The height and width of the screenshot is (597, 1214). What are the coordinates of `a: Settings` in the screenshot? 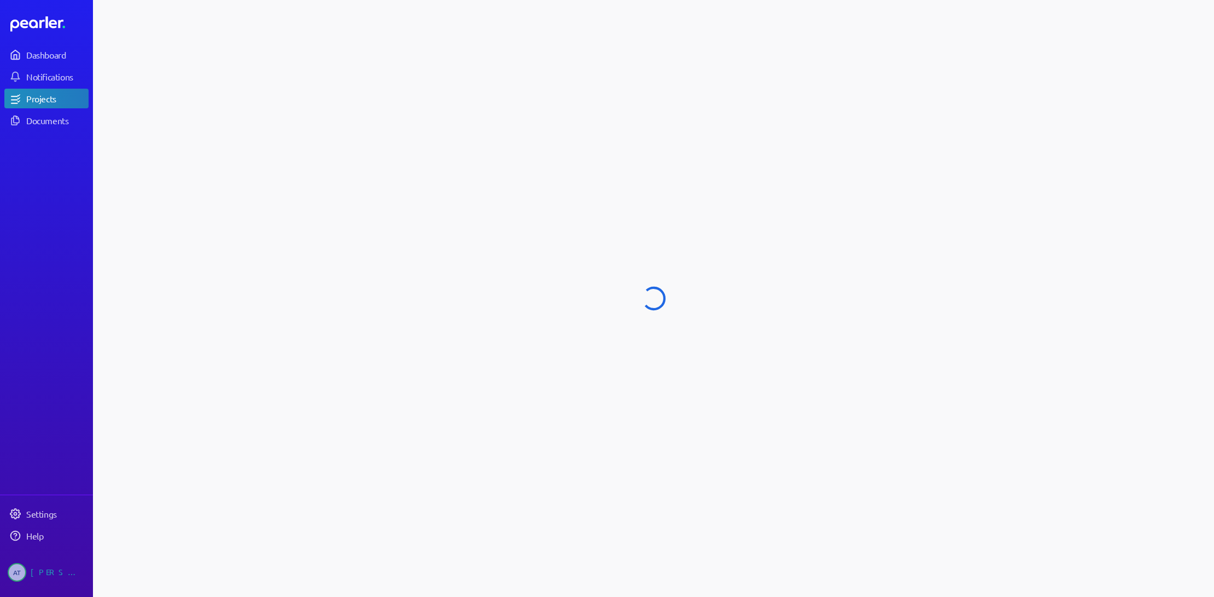 It's located at (46, 513).